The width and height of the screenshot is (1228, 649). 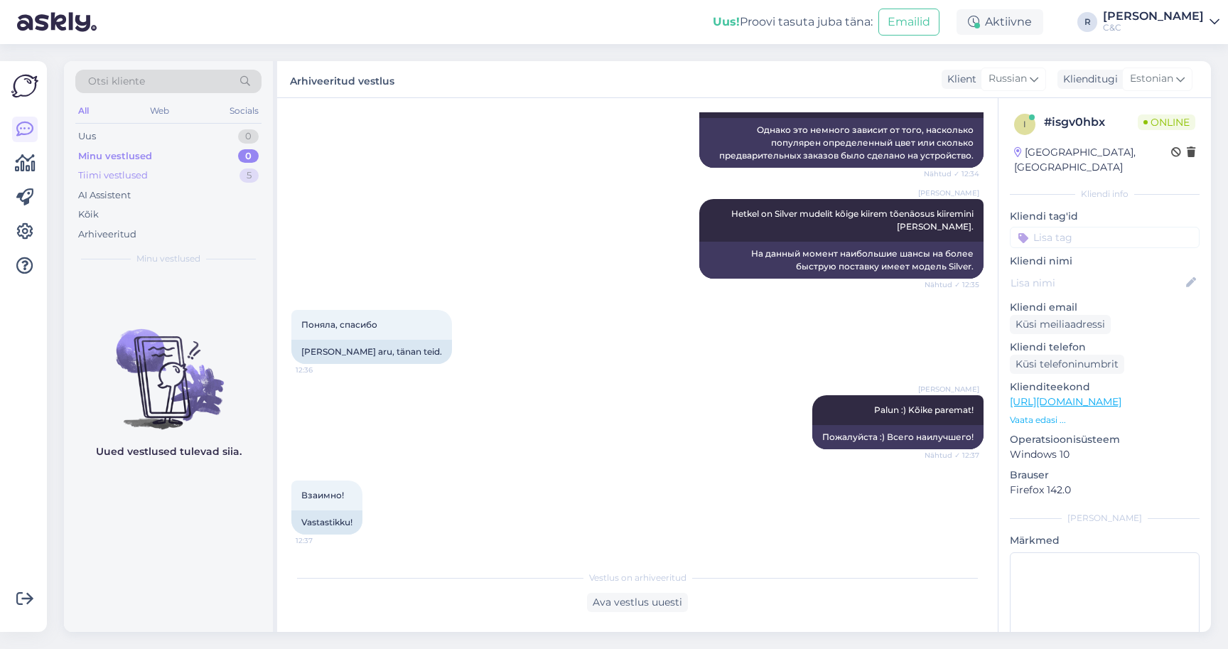 I want to click on p: Kliendi nimi, so click(x=1104, y=261).